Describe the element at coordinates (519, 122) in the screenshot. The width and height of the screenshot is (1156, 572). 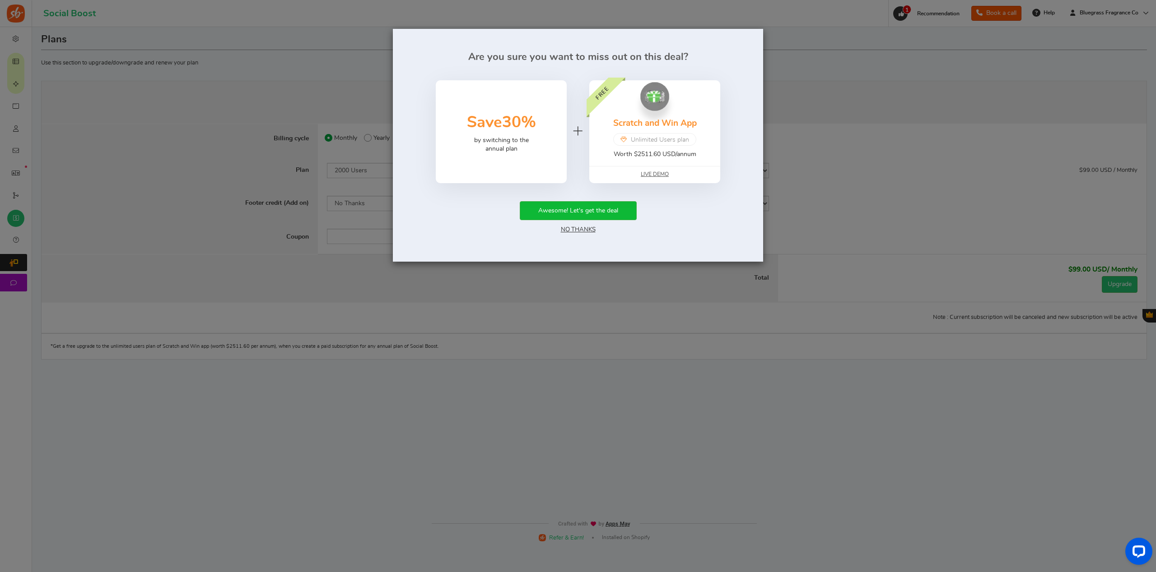
I see `span: 30%` at that location.